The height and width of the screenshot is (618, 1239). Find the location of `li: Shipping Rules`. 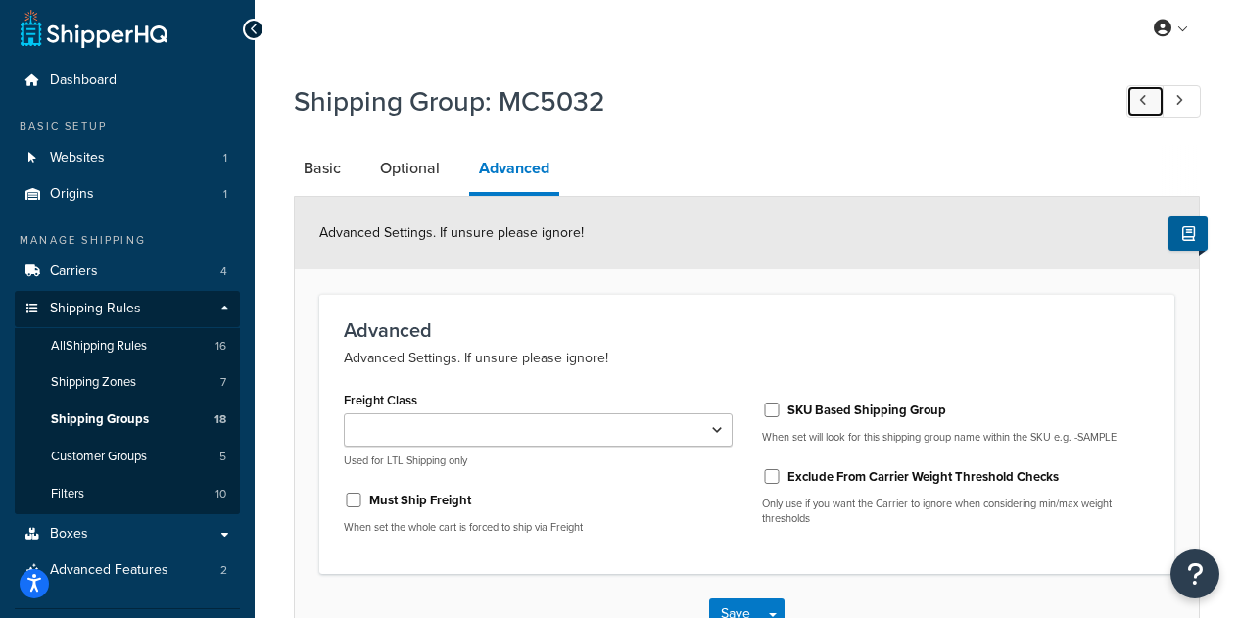

li: Shipping Rules is located at coordinates (127, 403).